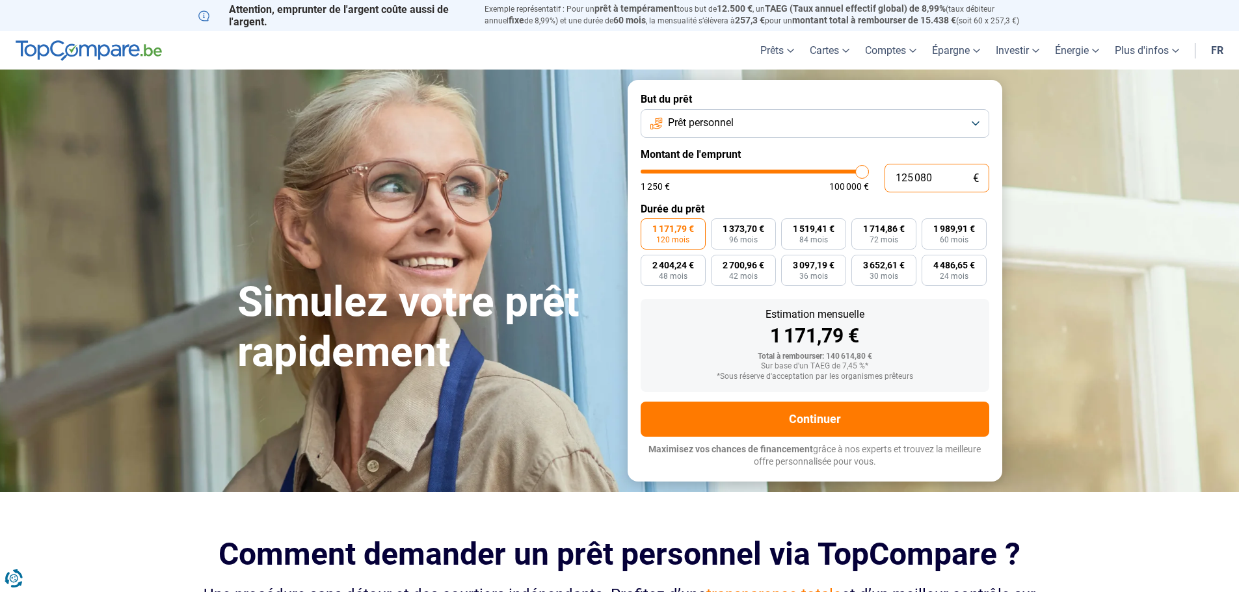  I want to click on a: Comptes, so click(890, 50).